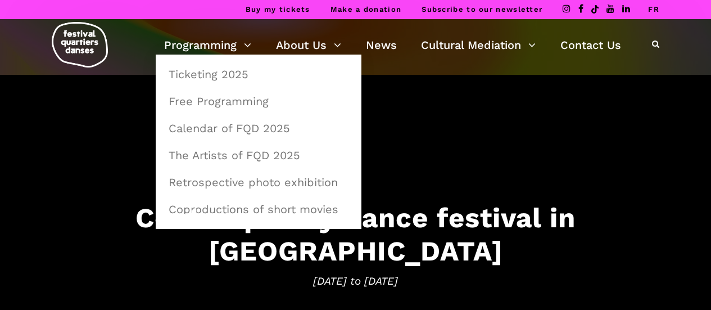 The width and height of the screenshot is (711, 310). What do you see at coordinates (591, 45) in the screenshot?
I see `a: Contact Us` at bounding box center [591, 45].